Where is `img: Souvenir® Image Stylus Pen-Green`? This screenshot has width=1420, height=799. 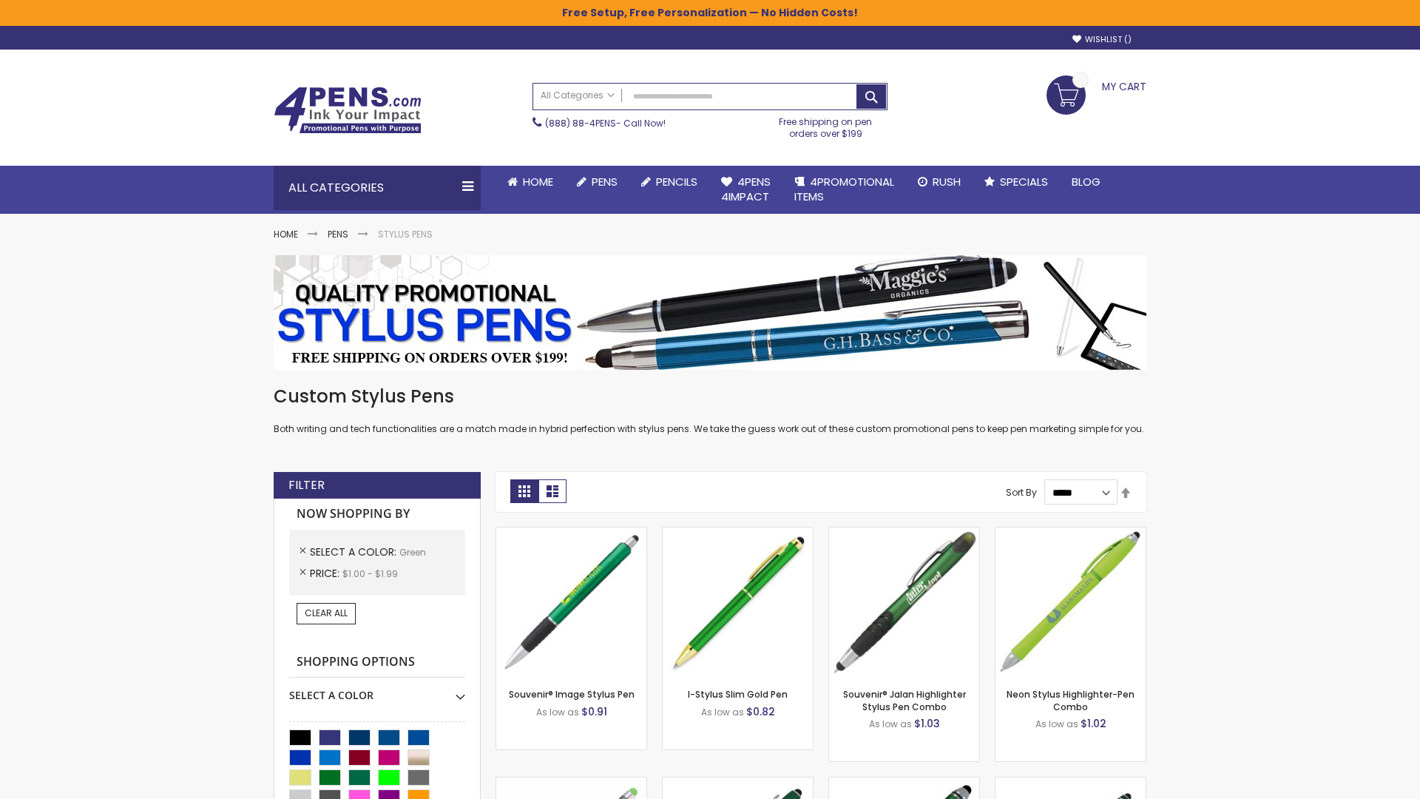 img: Souvenir® Image Stylus Pen-Green is located at coordinates (571, 602).